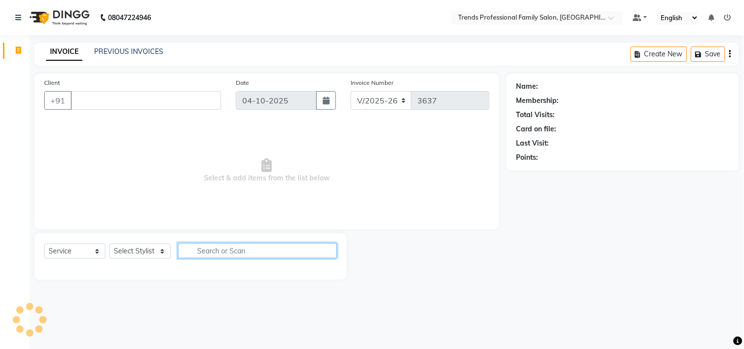 This screenshot has width=744, height=349. What do you see at coordinates (536, 115) in the screenshot?
I see `div: Total Visits:` at bounding box center [536, 115].